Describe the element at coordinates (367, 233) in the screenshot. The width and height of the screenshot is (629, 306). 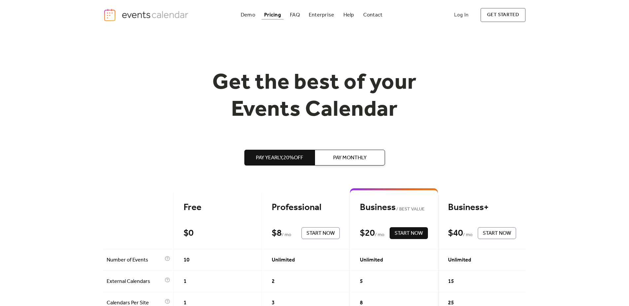
I see `div: $ 20` at that location.